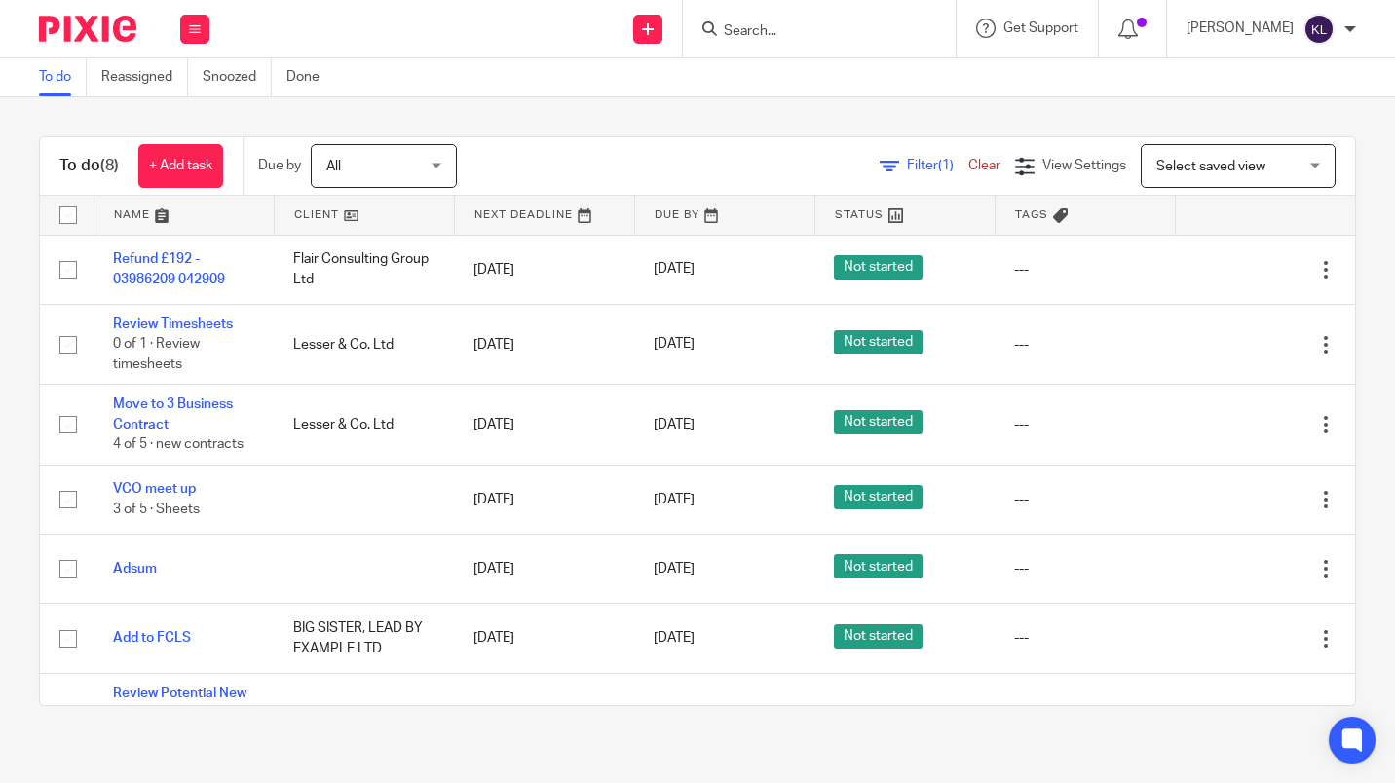 The width and height of the screenshot is (1395, 783). I want to click on a: Refund £192 - 03986209 042909, so click(169, 269).